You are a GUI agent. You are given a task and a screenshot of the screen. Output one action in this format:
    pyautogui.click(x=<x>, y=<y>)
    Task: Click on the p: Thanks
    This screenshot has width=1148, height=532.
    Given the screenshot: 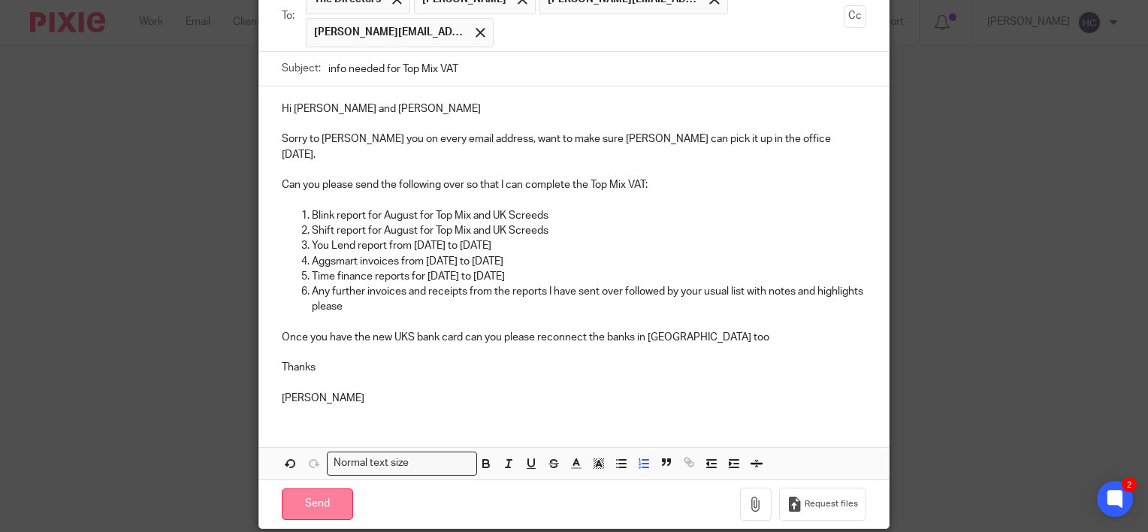 What is the action you would take?
    pyautogui.click(x=574, y=367)
    